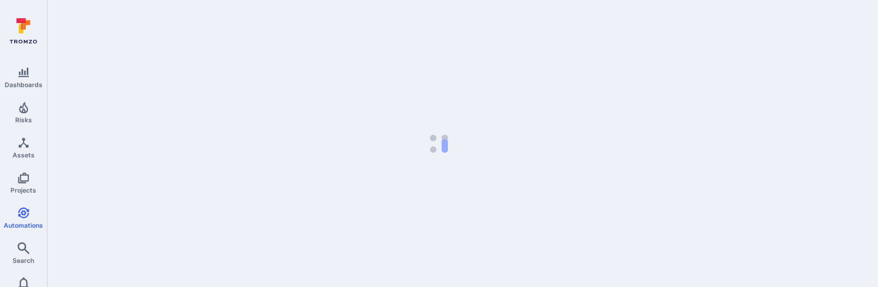 Image resolution: width=878 pixels, height=287 pixels. What do you see at coordinates (23, 225) in the screenshot?
I see `span: Automations` at bounding box center [23, 225].